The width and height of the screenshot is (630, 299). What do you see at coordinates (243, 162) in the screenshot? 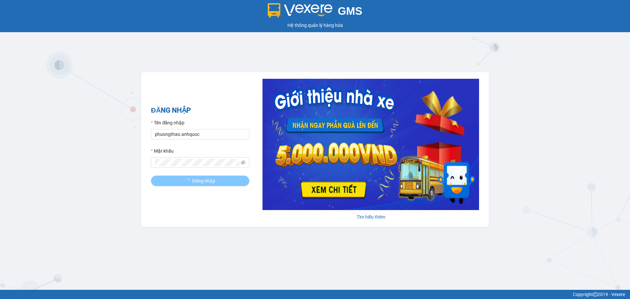
I see `span: eye-invisible` at bounding box center [243, 162].